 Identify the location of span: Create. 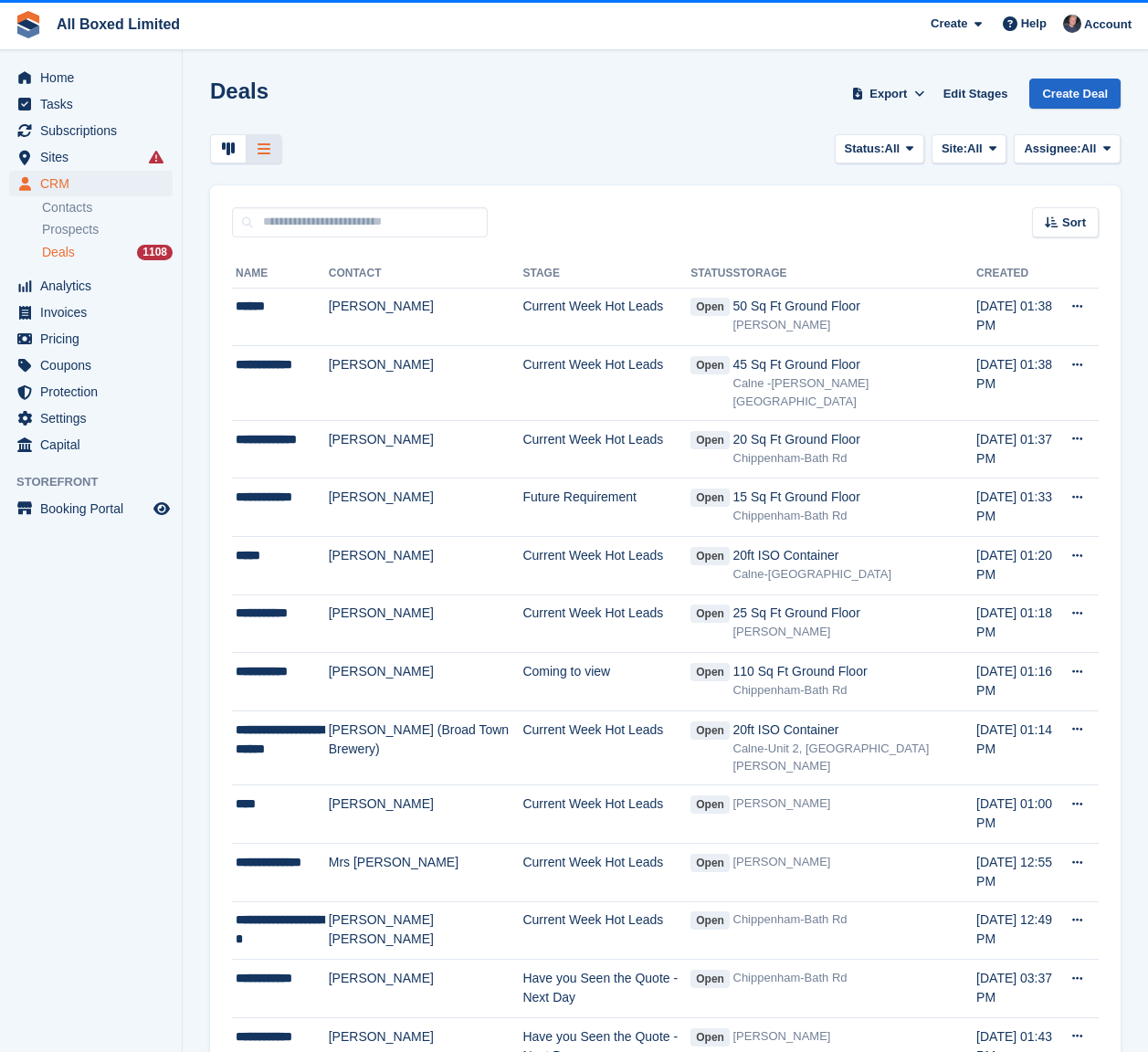
(949, 24).